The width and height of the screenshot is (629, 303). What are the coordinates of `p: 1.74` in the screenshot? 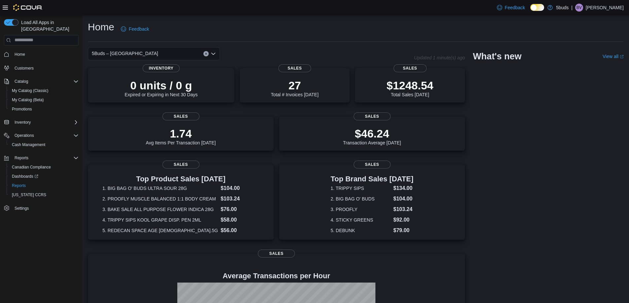 It's located at (181, 134).